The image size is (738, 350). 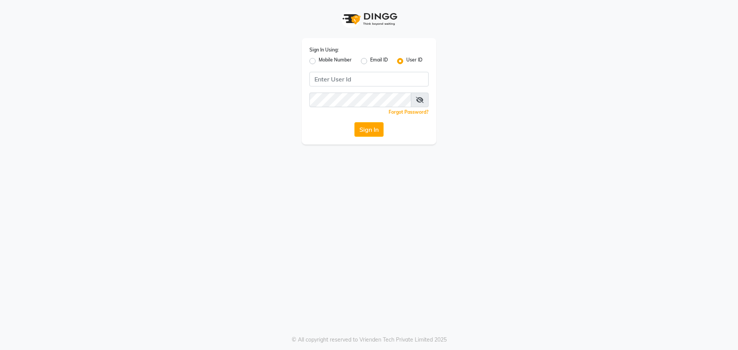 What do you see at coordinates (409, 112) in the screenshot?
I see `a: Forgot Password?` at bounding box center [409, 112].